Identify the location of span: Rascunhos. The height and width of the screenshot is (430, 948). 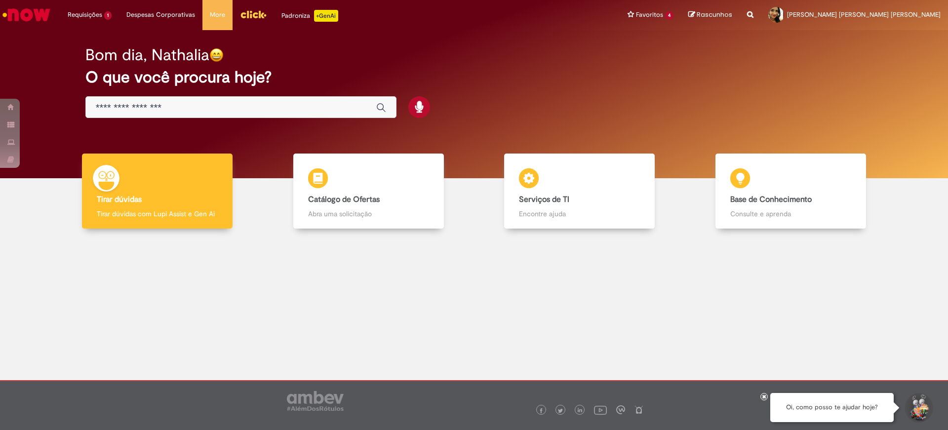
(715, 14).